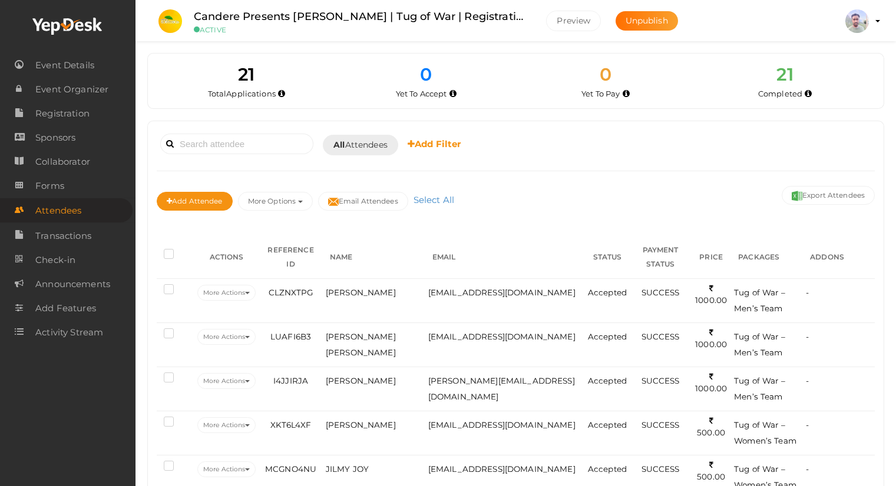  What do you see at coordinates (62, 114) in the screenshot?
I see `span: Registration` at bounding box center [62, 114].